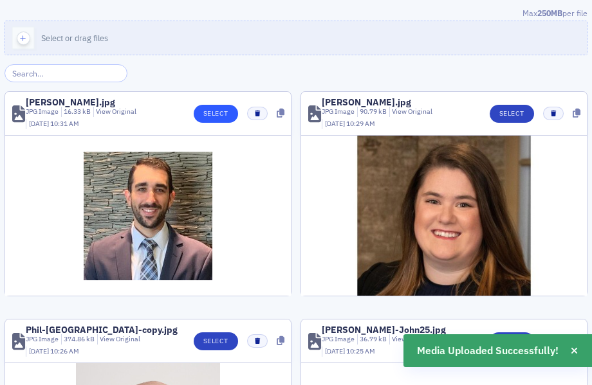 Image resolution: width=592 pixels, height=385 pixels. What do you see at coordinates (64, 351) in the screenshot?
I see `span: 10:26 AM` at bounding box center [64, 351].